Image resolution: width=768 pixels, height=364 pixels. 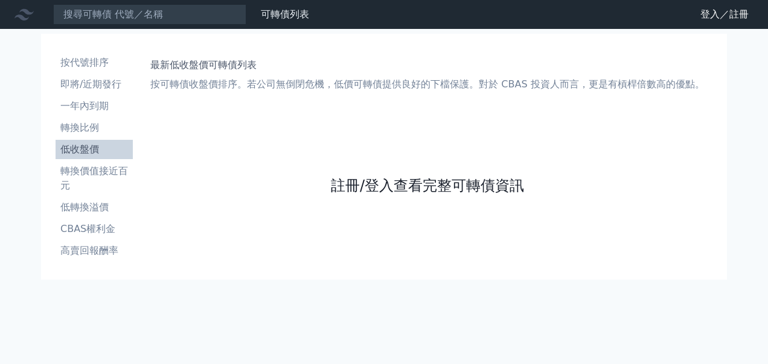 I want to click on li: CBAS權利金, so click(x=94, y=229).